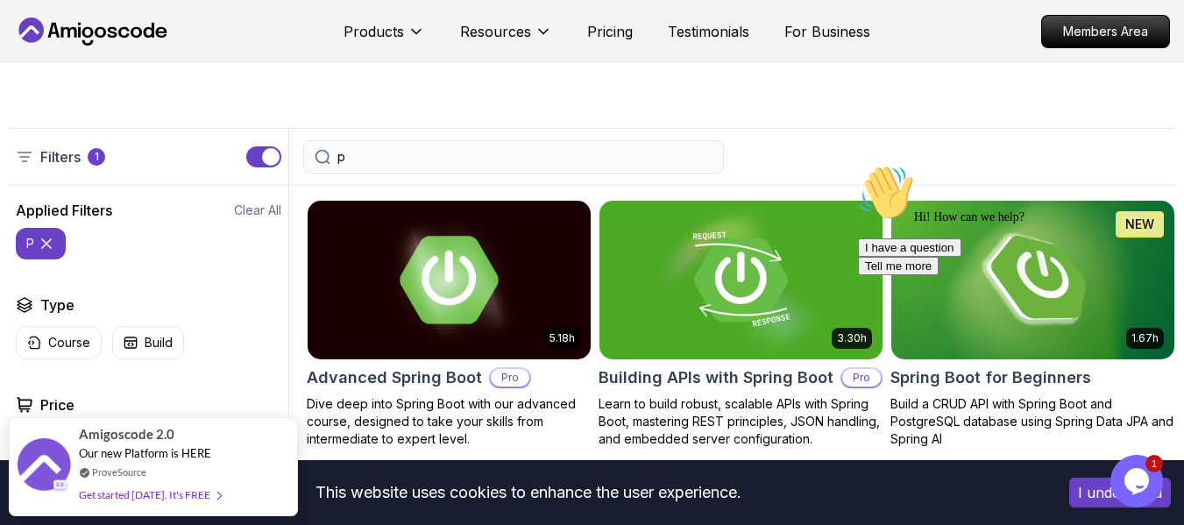 The height and width of the screenshot is (525, 1184). I want to click on h2: Price, so click(57, 405).